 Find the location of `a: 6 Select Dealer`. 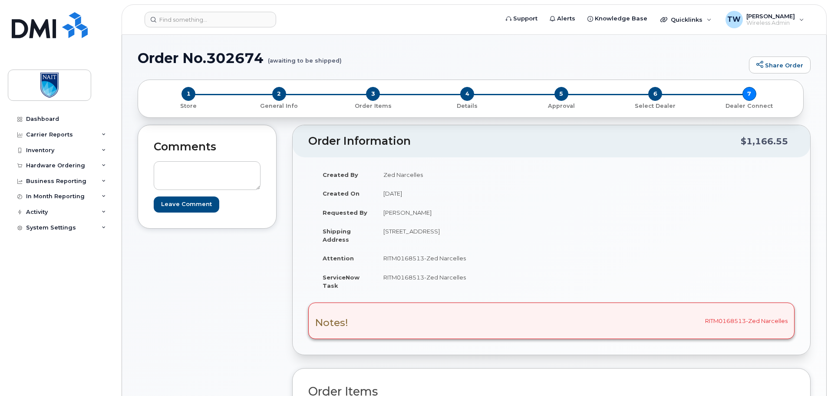

a: 6 Select Dealer is located at coordinates (655, 105).